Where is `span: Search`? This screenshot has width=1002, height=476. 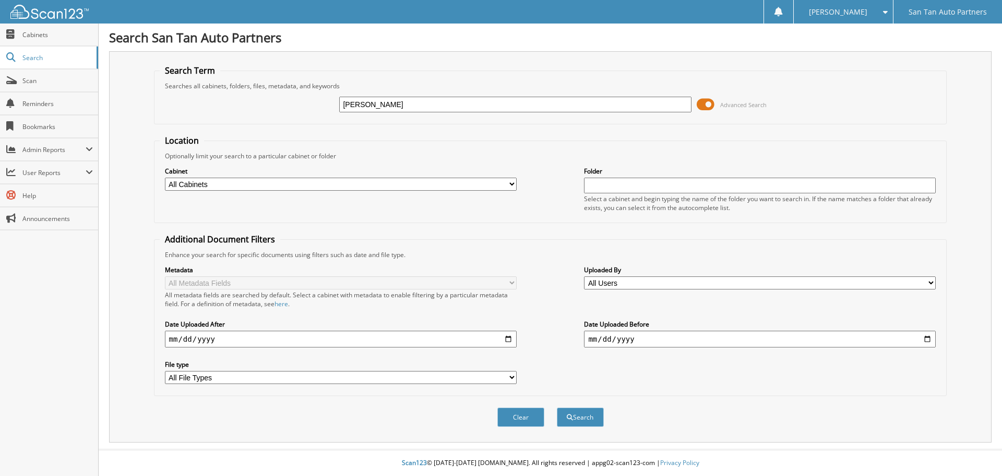 span: Search is located at coordinates (57, 57).